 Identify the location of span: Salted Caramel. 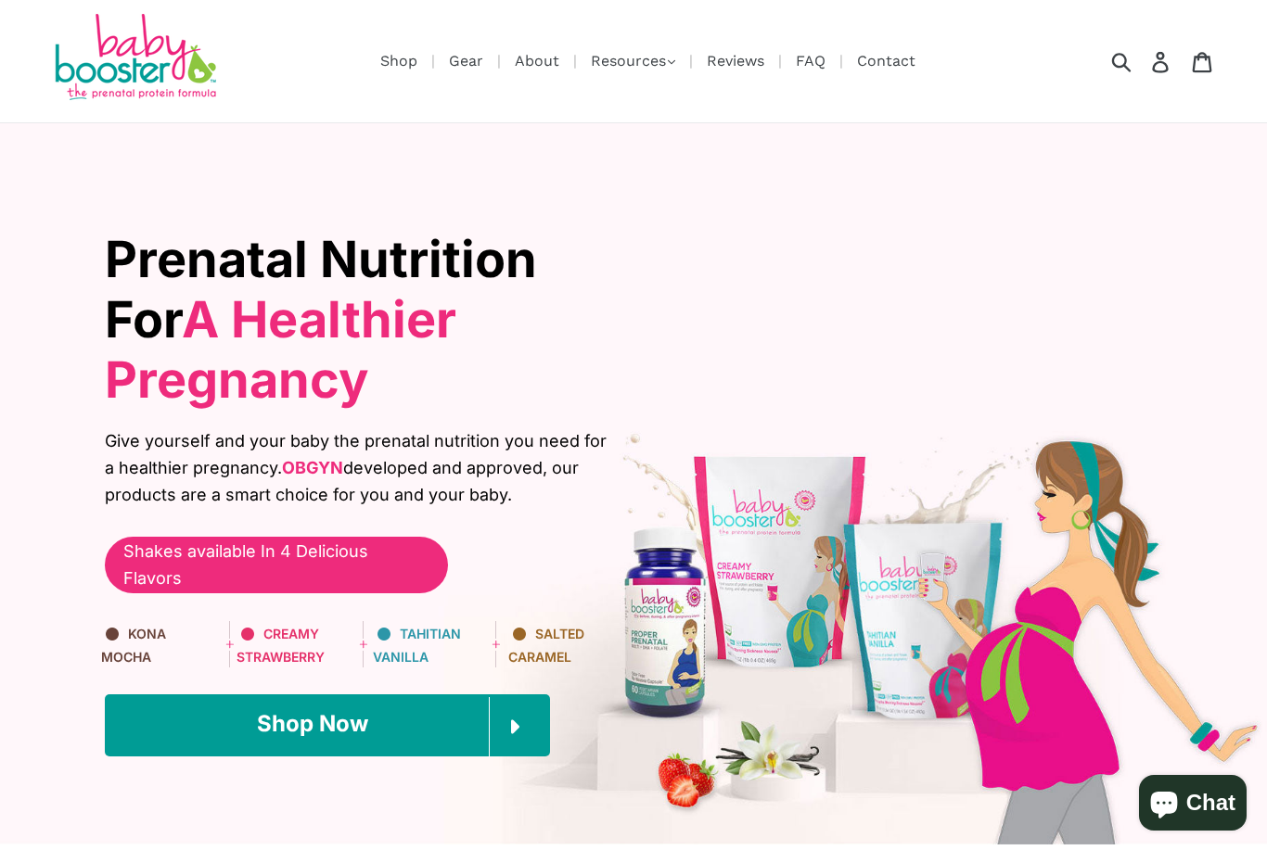
(546, 644).